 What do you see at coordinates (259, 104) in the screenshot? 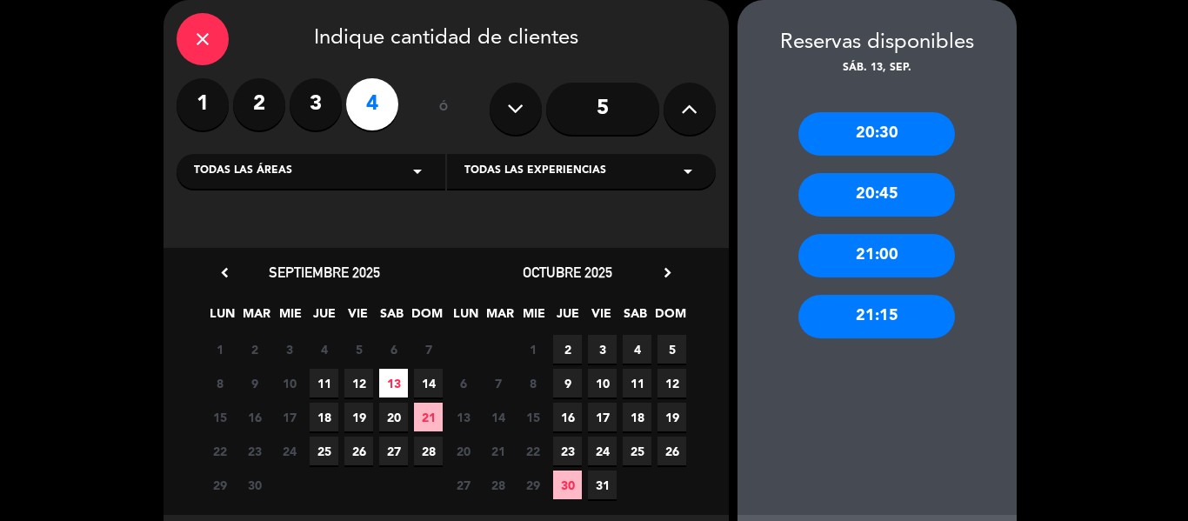
I see `label: 2` at bounding box center [259, 104].